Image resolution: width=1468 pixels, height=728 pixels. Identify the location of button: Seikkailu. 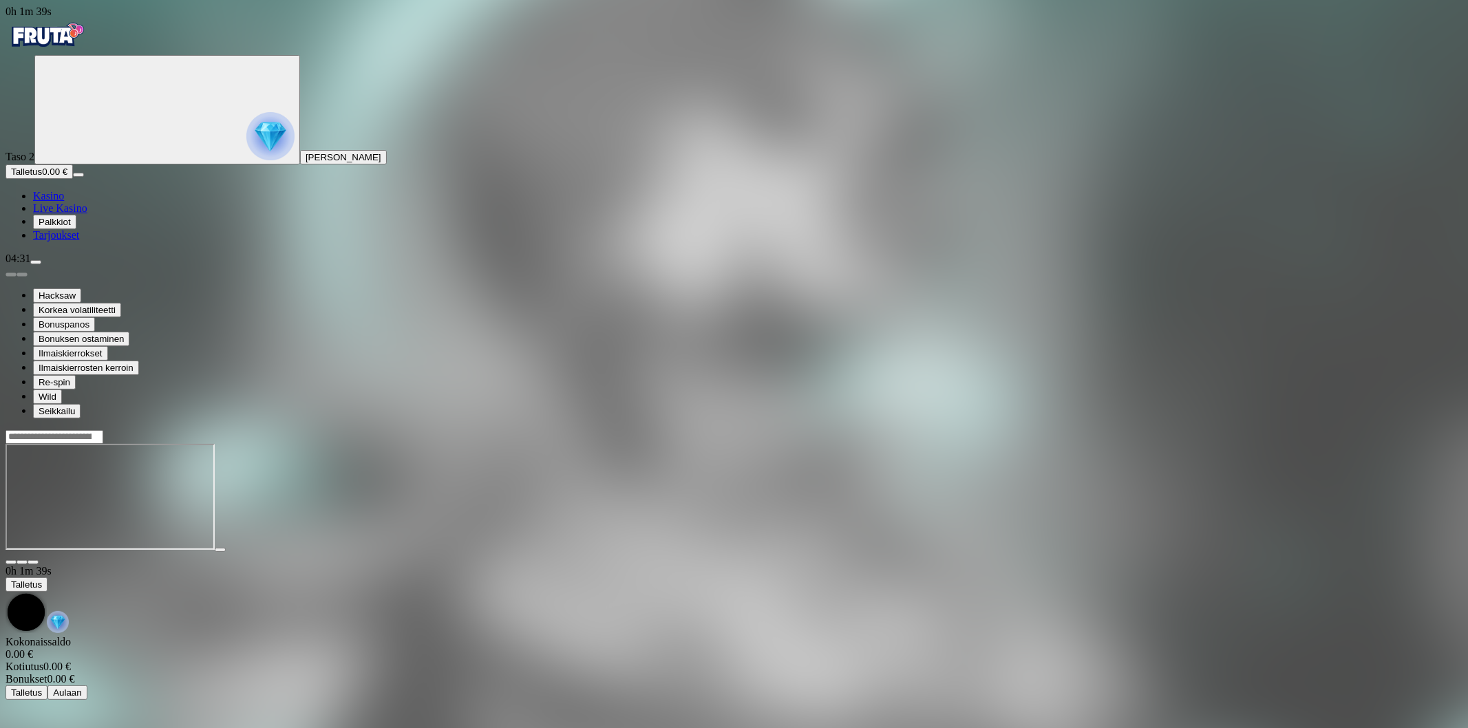
(56, 411).